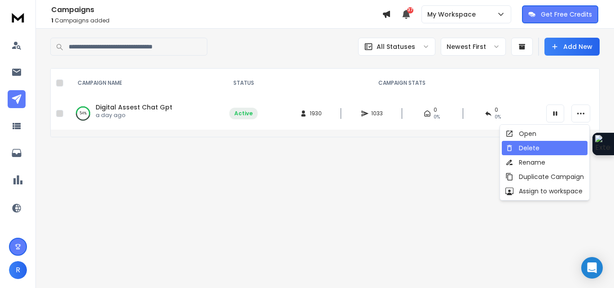  What do you see at coordinates (145, 114) in the screenshot?
I see `td: 54%Digital Assest Chat Gpta day ago` at bounding box center [145, 114].